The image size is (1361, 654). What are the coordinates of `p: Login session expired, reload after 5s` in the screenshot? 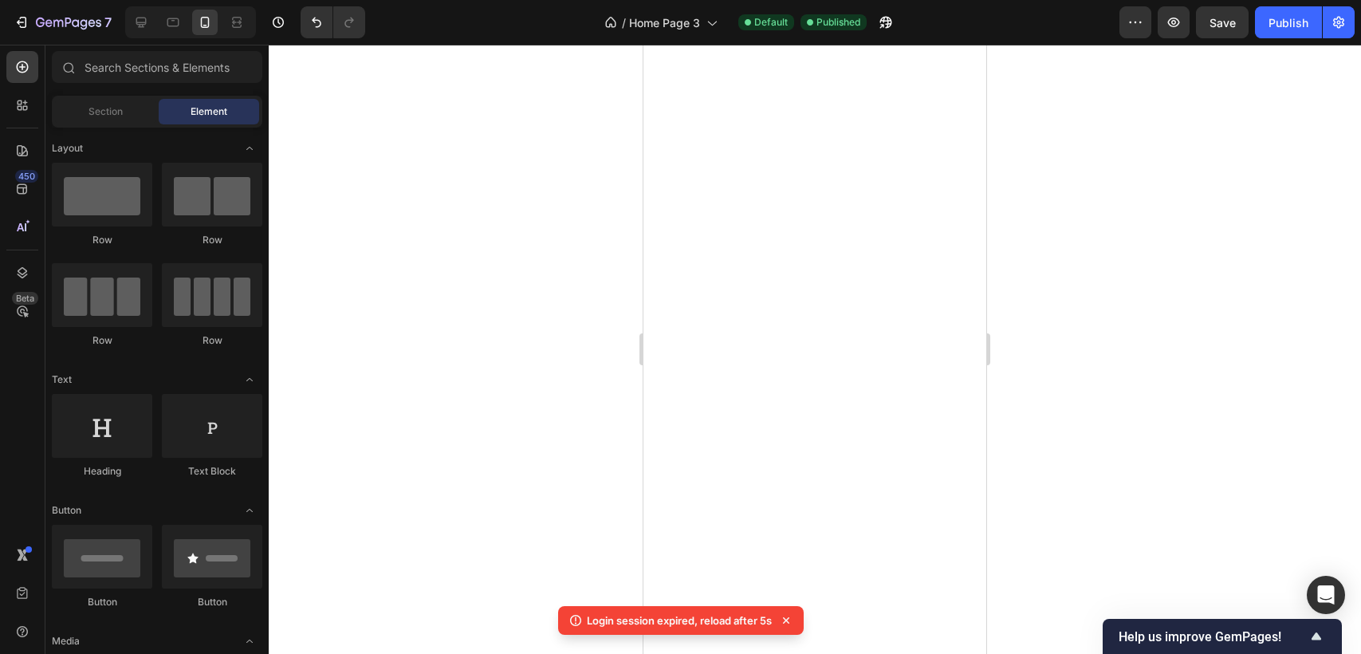 It's located at (679, 620).